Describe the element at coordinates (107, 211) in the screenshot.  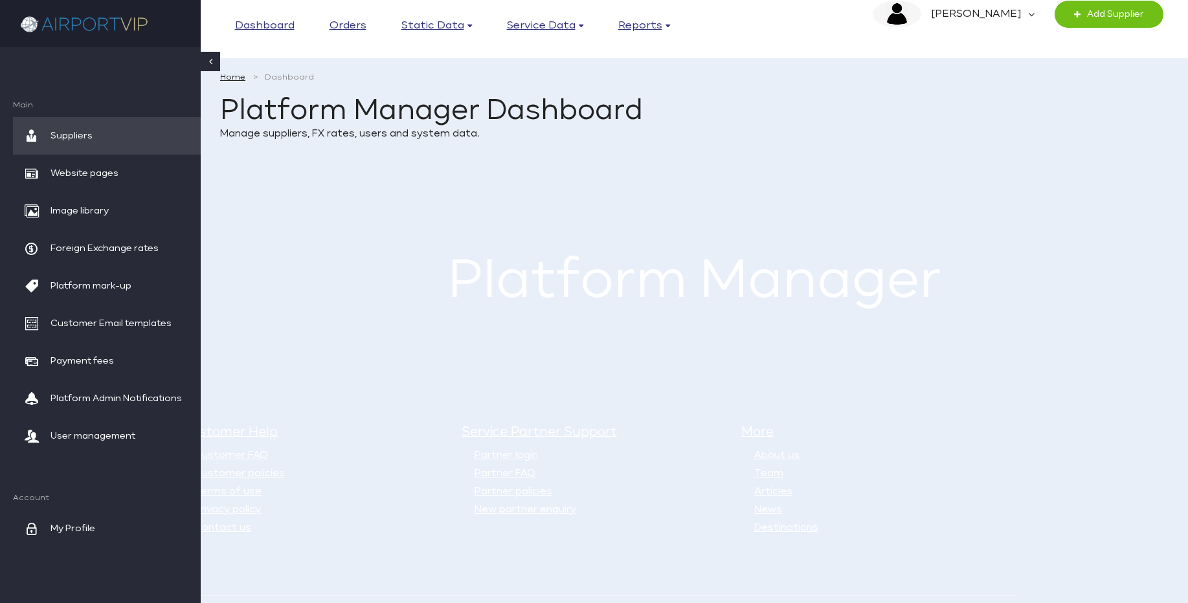
I see `a: Image library` at that location.